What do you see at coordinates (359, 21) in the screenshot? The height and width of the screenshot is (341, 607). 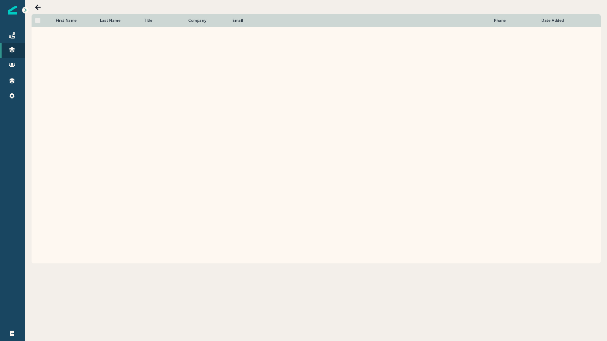 I see `div: Email` at bounding box center [359, 21].